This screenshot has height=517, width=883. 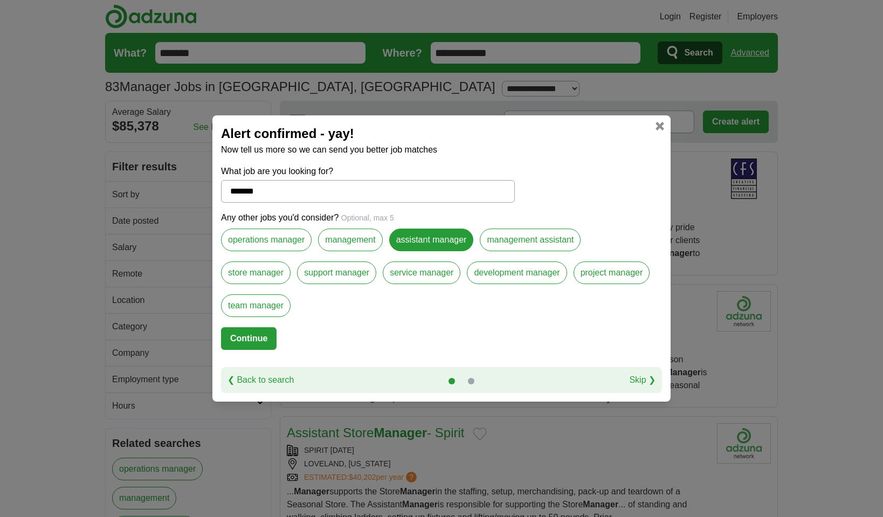 What do you see at coordinates (256, 273) in the screenshot?
I see `label: store manager` at bounding box center [256, 273].